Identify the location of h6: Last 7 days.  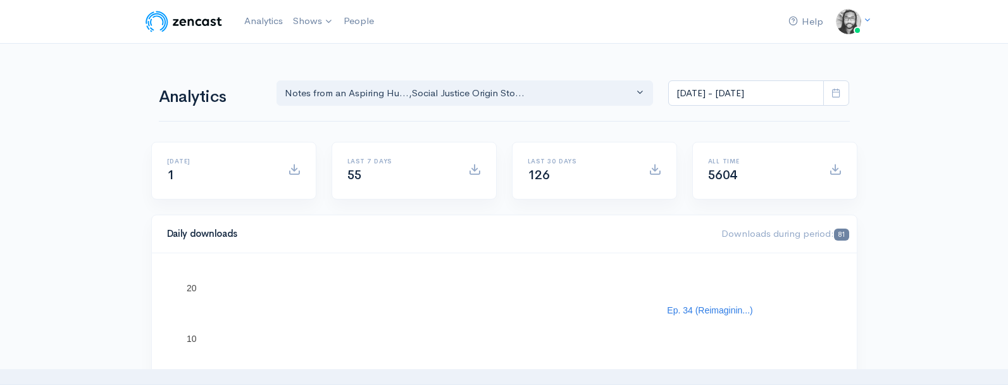
(400, 161).